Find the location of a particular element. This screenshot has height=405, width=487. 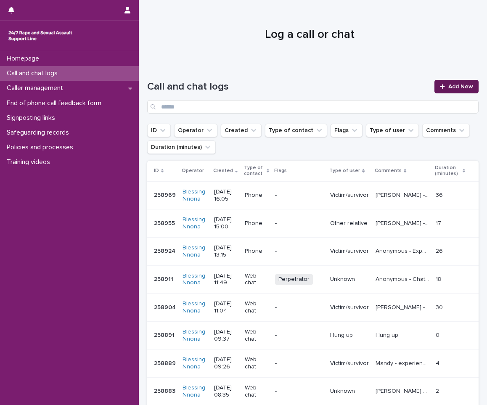

input: Search is located at coordinates (313, 107).